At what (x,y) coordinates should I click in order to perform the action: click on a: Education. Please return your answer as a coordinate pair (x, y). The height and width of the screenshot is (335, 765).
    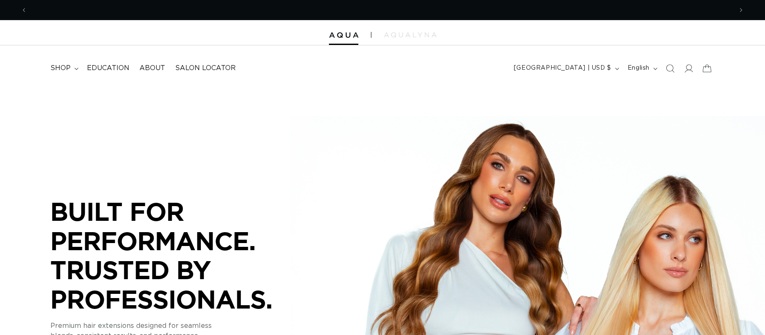
    Looking at the image, I should click on (108, 68).